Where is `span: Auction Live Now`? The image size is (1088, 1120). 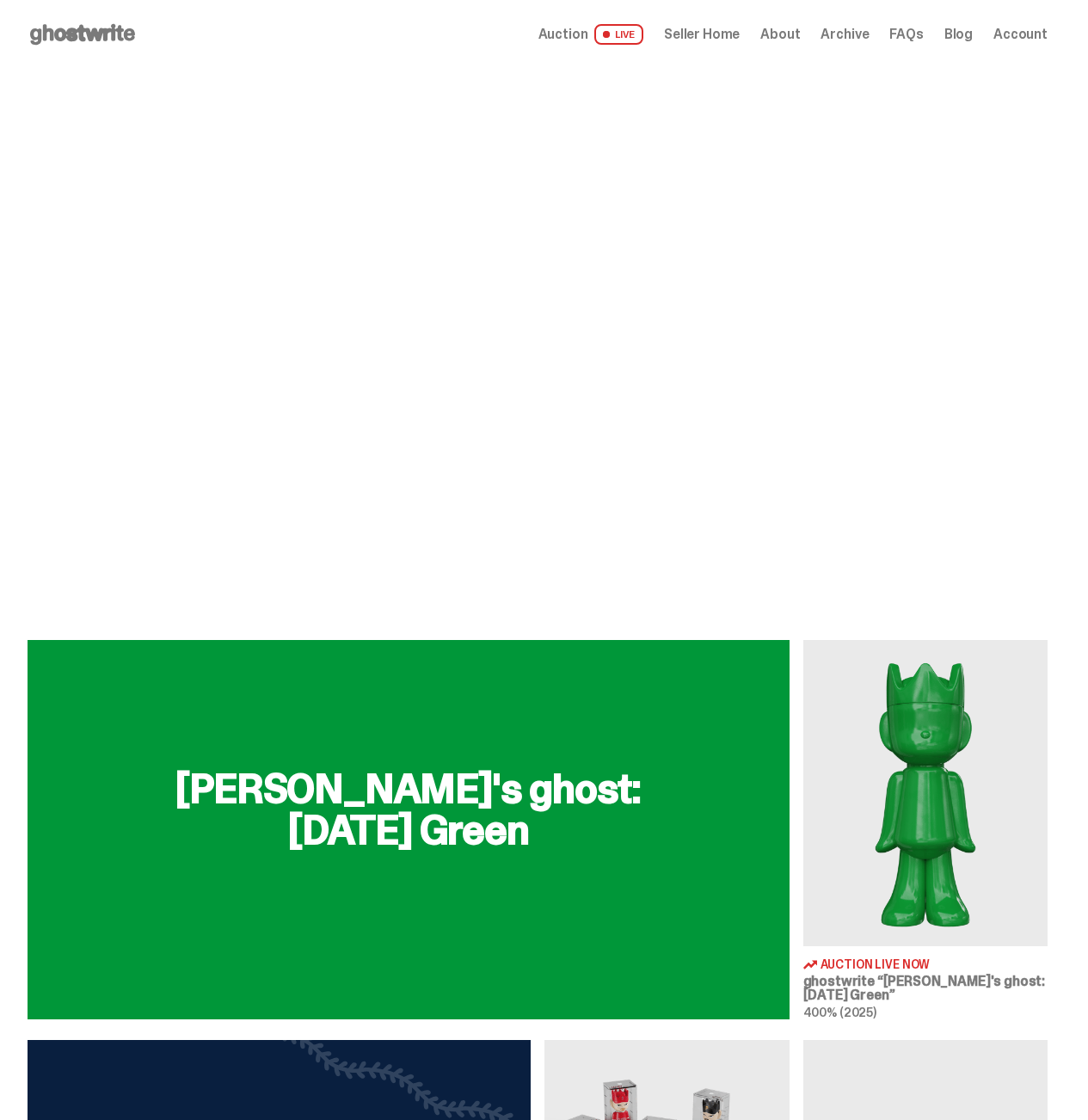 span: Auction Live Now is located at coordinates (876, 964).